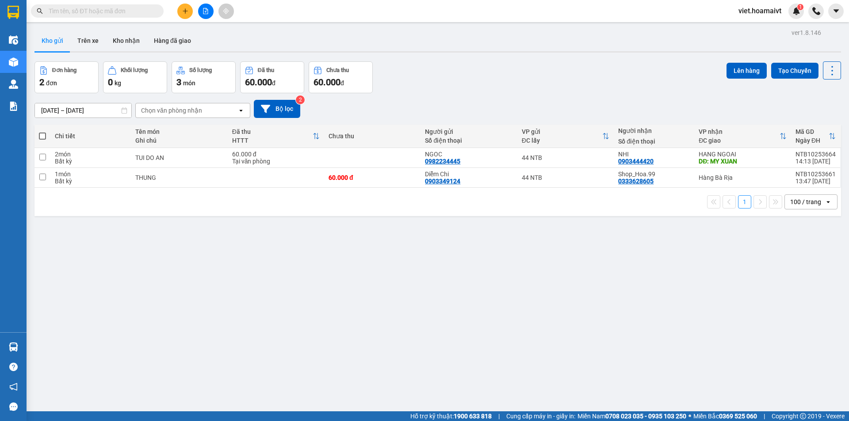  Describe the element at coordinates (13, 407) in the screenshot. I see `span: message` at that location.